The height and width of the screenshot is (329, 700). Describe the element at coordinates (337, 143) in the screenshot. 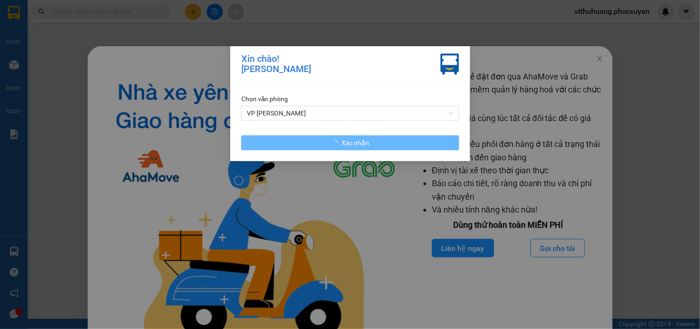

I see `span: loading` at that location.